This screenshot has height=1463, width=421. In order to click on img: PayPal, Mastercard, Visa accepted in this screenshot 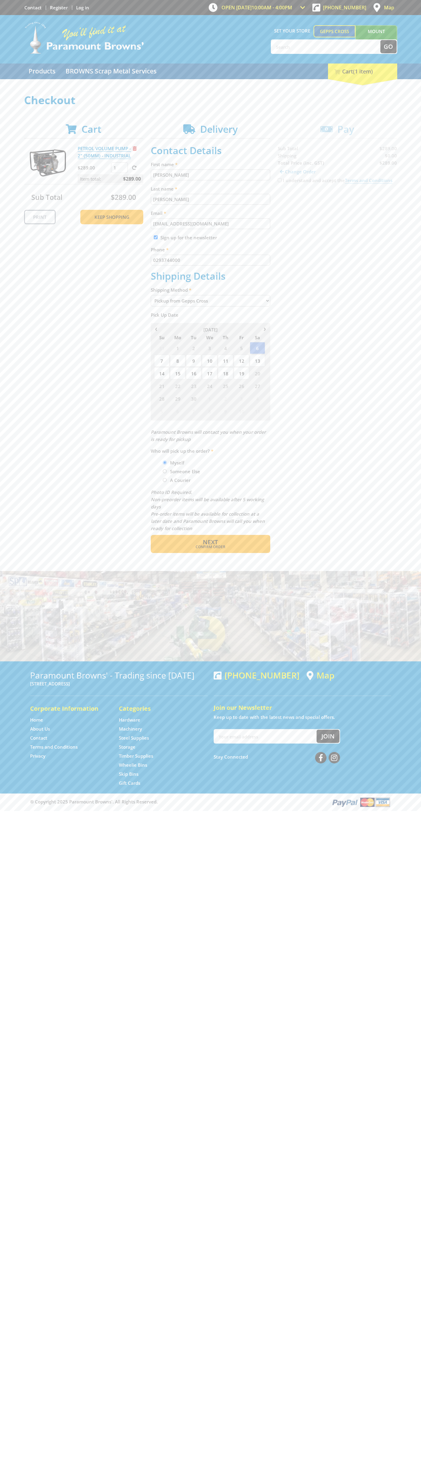, I will do `click(361, 802)`.